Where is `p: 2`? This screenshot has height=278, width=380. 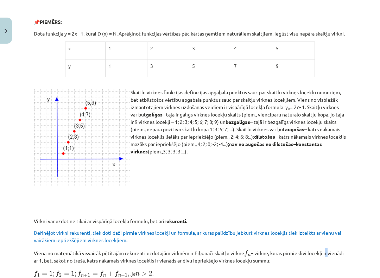 p: 2 is located at coordinates (168, 48).